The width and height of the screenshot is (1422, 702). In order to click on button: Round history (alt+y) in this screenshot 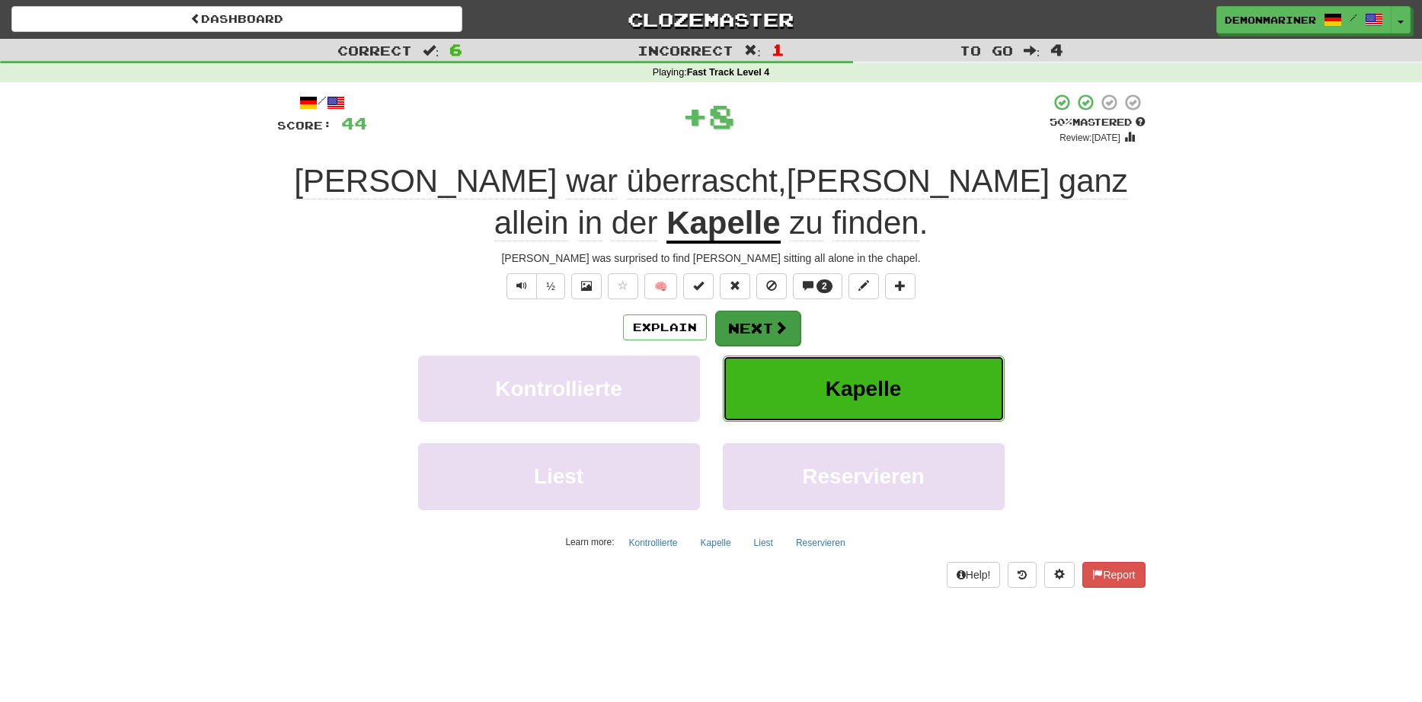, I will do `click(1022, 575)`.